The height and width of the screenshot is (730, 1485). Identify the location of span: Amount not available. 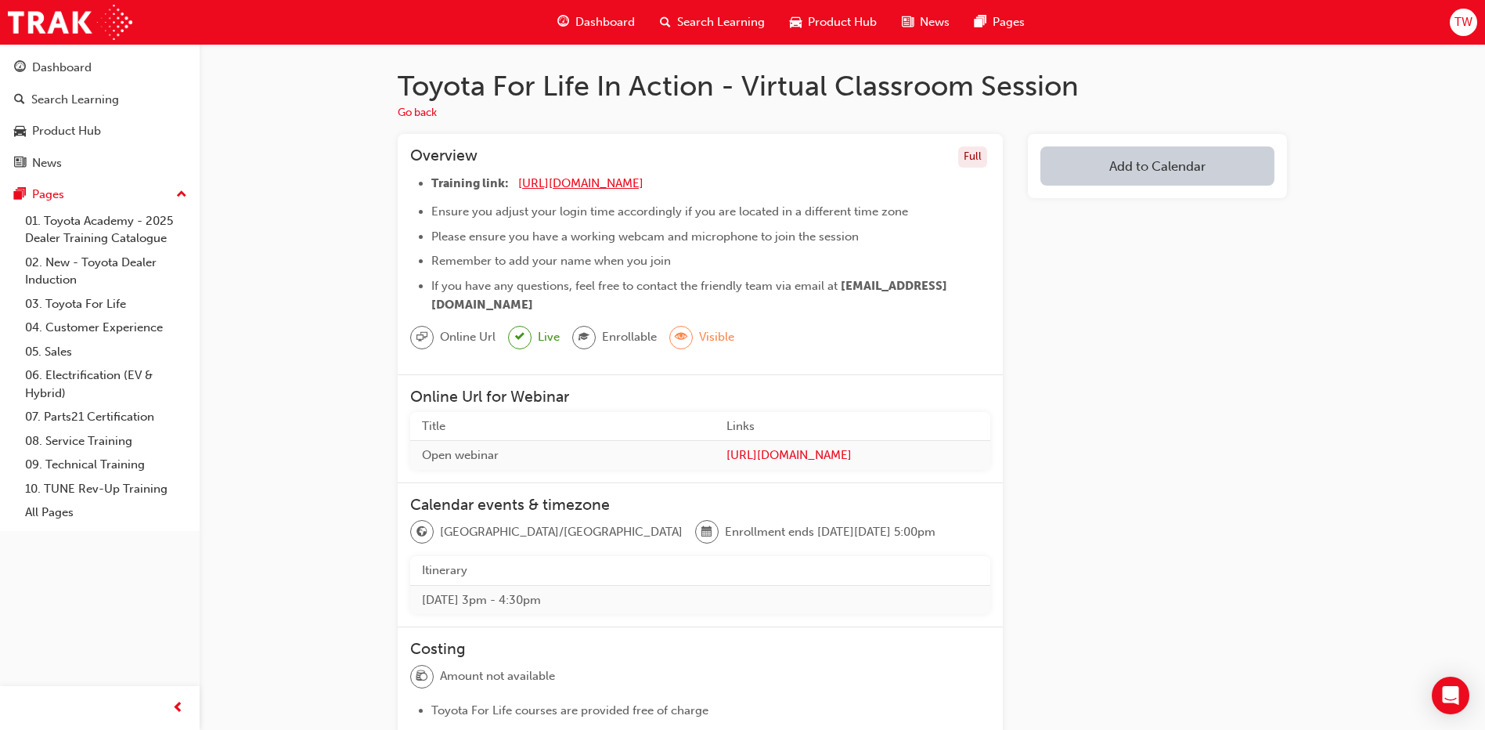
(497, 676).